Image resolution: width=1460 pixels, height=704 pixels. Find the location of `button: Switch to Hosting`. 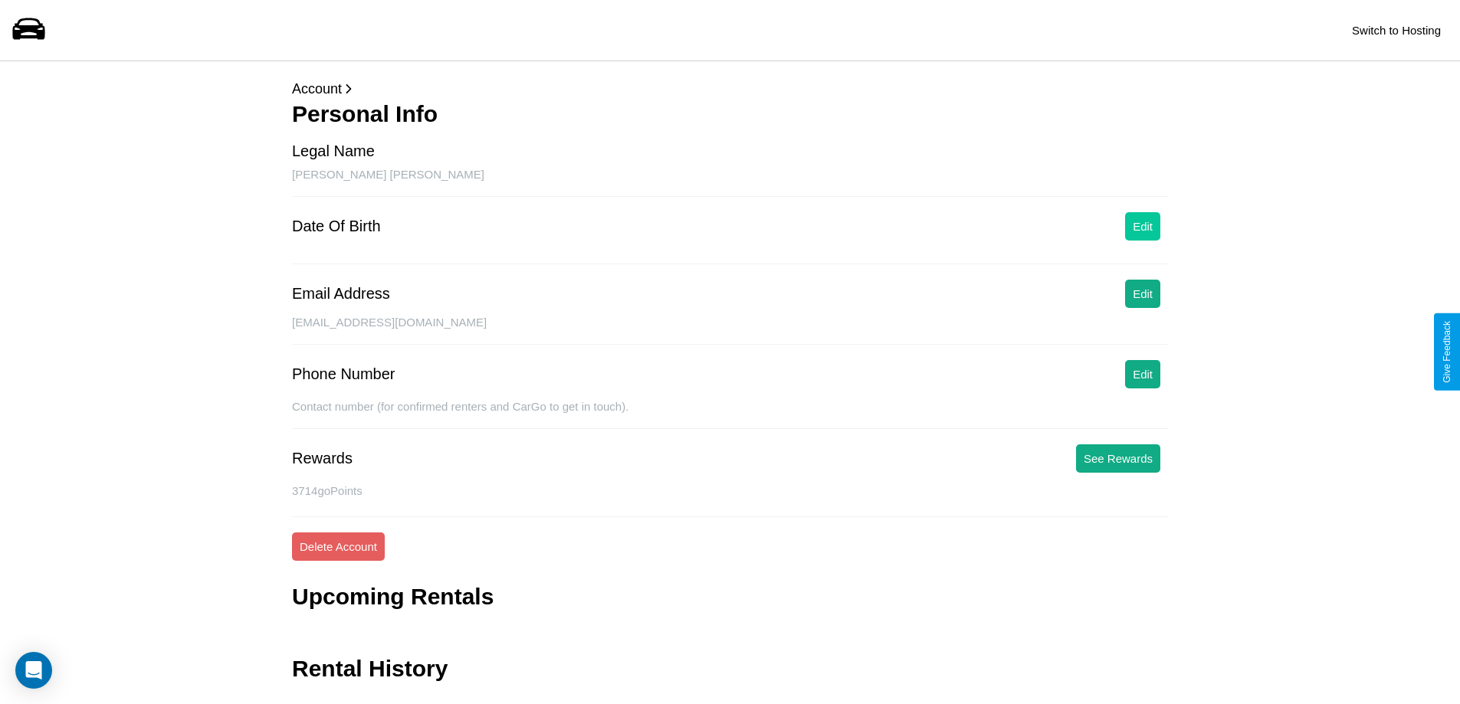

button: Switch to Hosting is located at coordinates (1396, 30).